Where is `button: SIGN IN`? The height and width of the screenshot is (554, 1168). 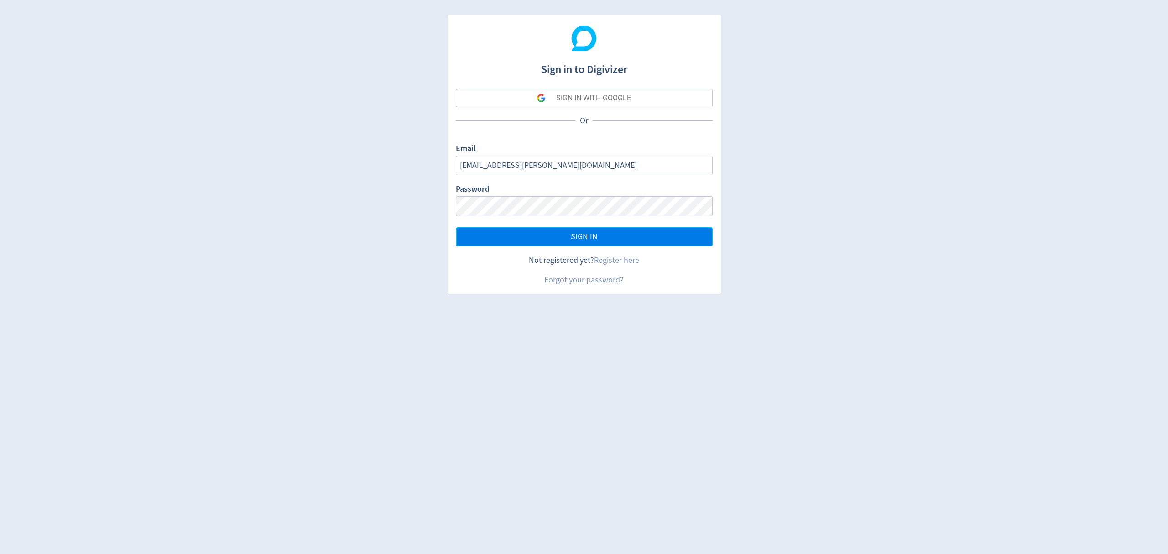
button: SIGN IN is located at coordinates (584, 237).